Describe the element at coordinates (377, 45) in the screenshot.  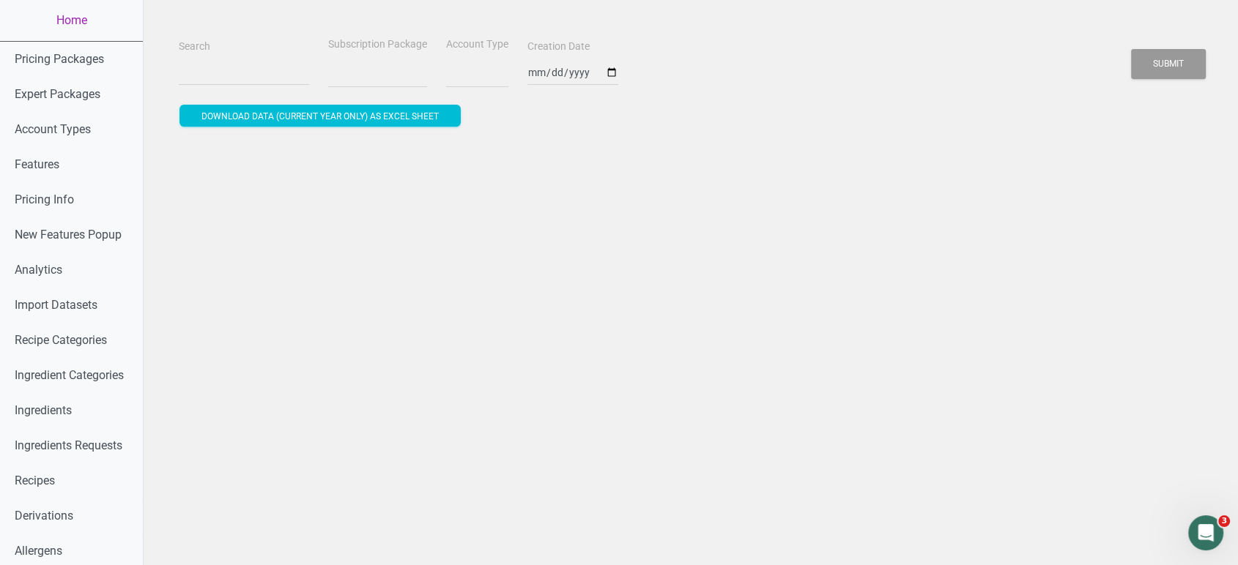
I see `label: Subscription Package` at that location.